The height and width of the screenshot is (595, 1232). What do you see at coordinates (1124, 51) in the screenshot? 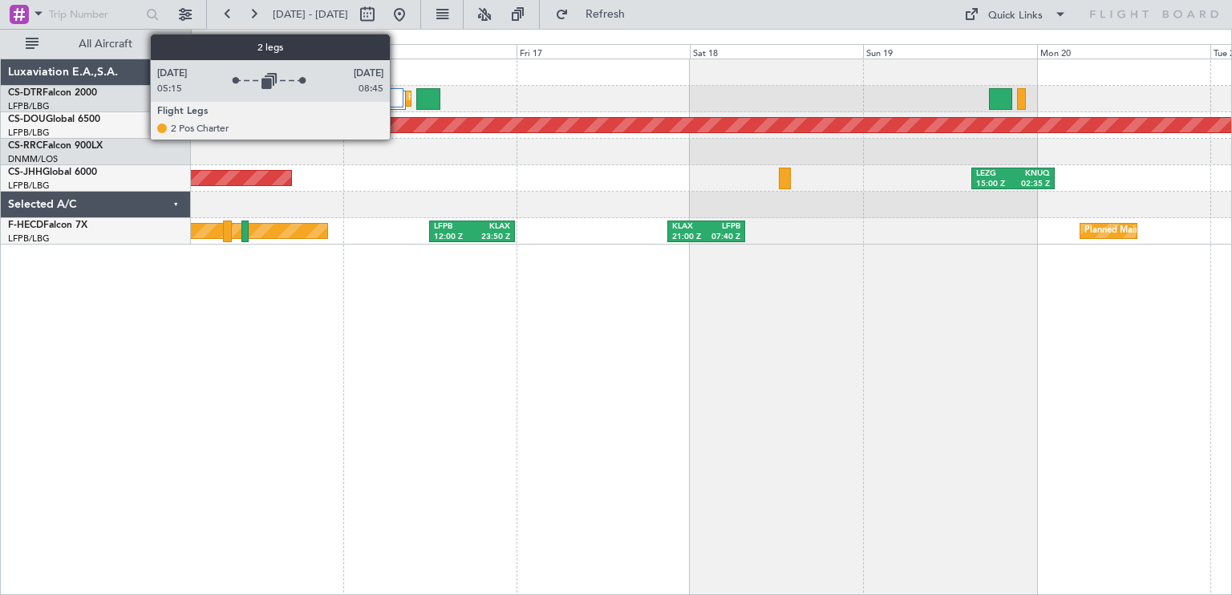
I see `div: Mon 20` at bounding box center [1124, 51].